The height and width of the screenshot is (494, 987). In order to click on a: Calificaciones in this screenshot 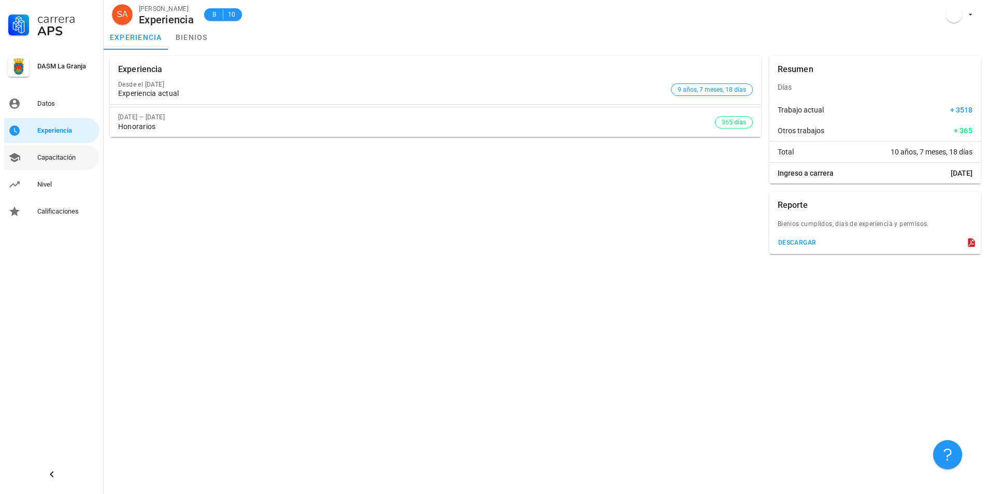, I will do `click(52, 211)`.